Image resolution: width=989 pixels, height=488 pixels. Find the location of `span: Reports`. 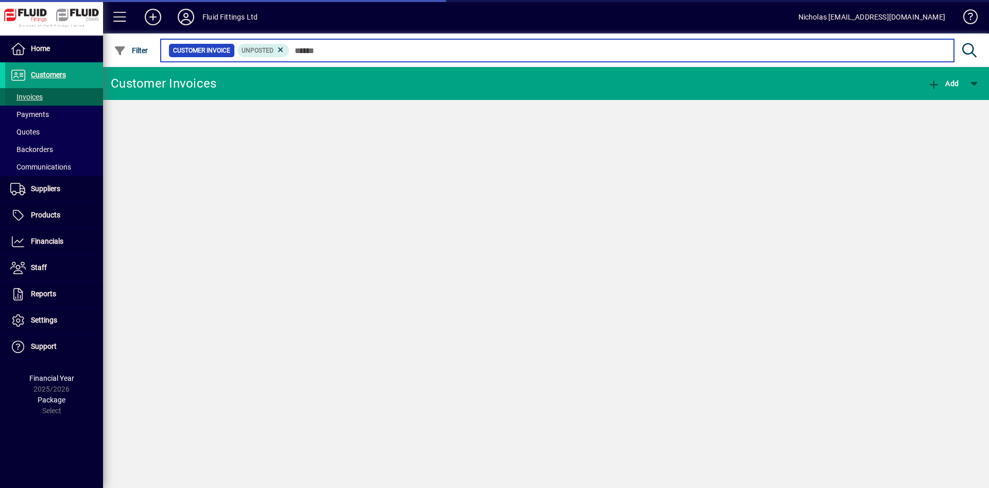

span: Reports is located at coordinates (43, 294).